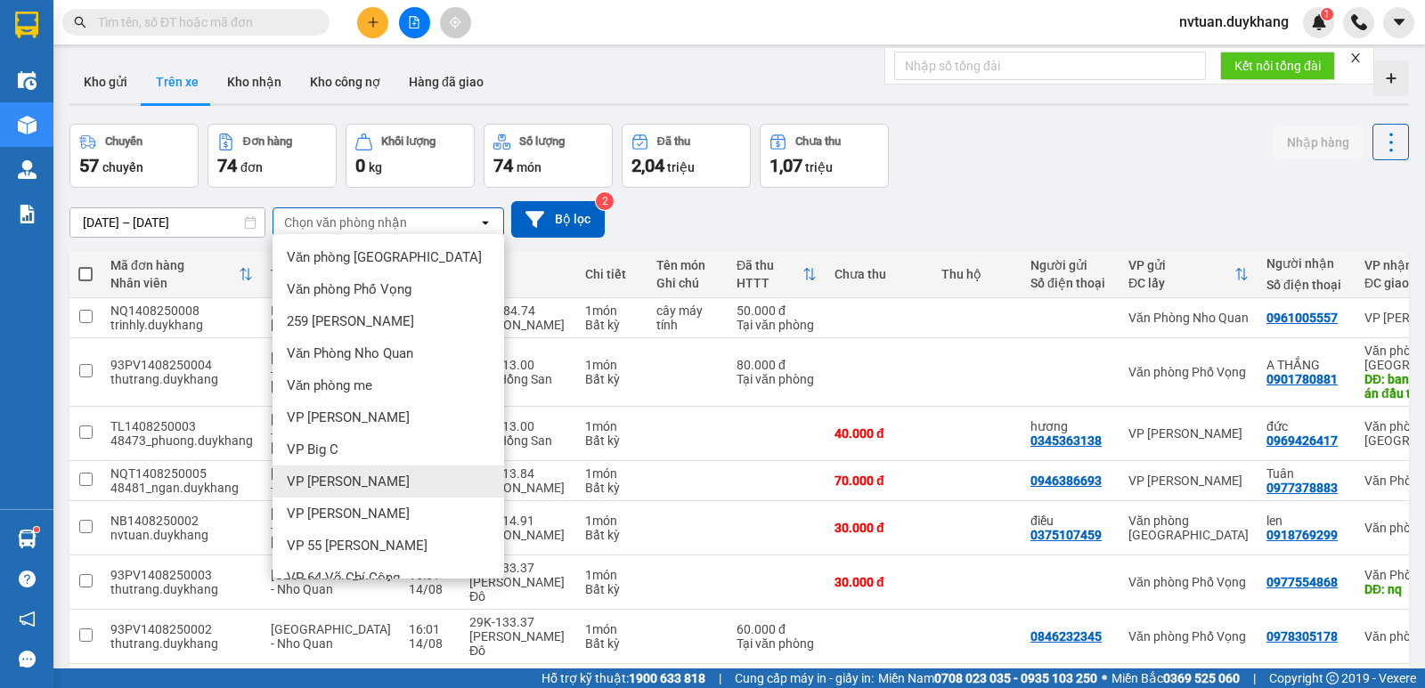  What do you see at coordinates (346, 223) in the screenshot?
I see `div: Chọn văn phòng nhận` at bounding box center [346, 223].